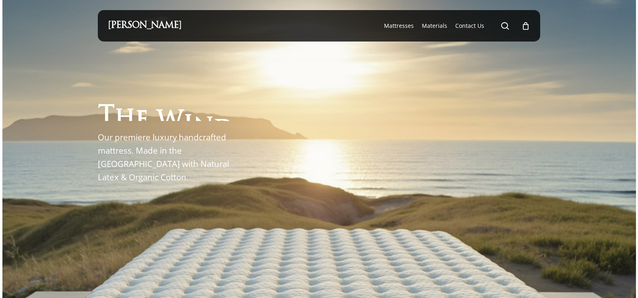  What do you see at coordinates (470, 26) in the screenshot?
I see `a: Contact Us` at bounding box center [470, 26].